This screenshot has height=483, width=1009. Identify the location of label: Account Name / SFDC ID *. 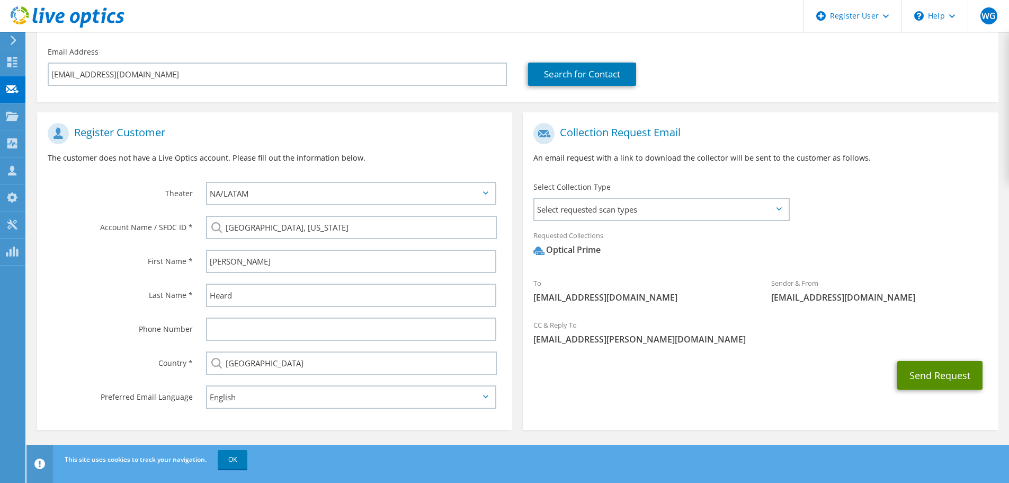
(120, 224).